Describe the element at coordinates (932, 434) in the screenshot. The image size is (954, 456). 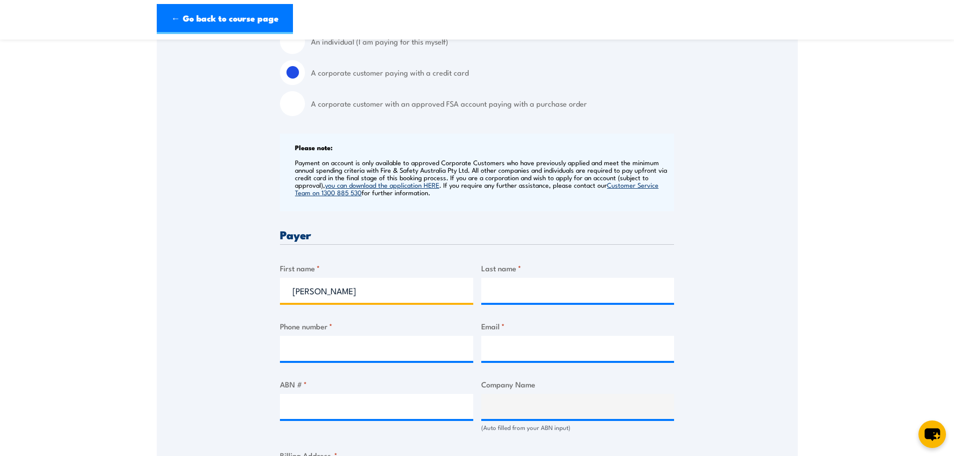
I see `button: chat-button` at that location.